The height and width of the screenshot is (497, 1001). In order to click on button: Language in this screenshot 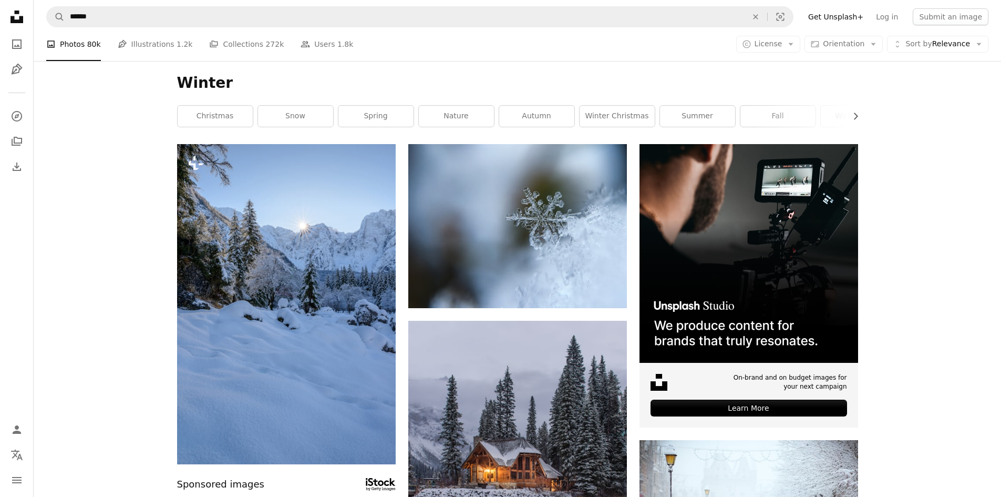, I will do `click(17, 455)`.